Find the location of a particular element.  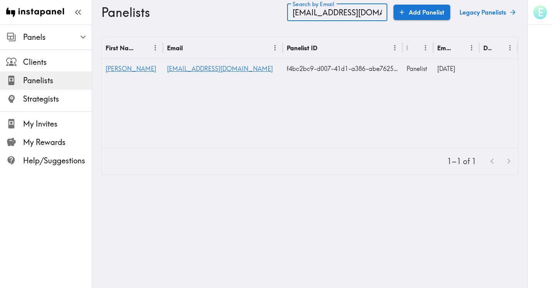

h3: Panelists is located at coordinates (191, 12).